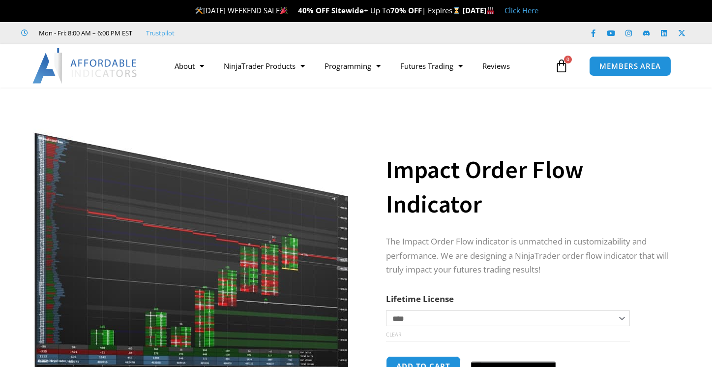 The height and width of the screenshot is (367, 712). What do you see at coordinates (496, 66) in the screenshot?
I see `a: Reviews` at bounding box center [496, 66].